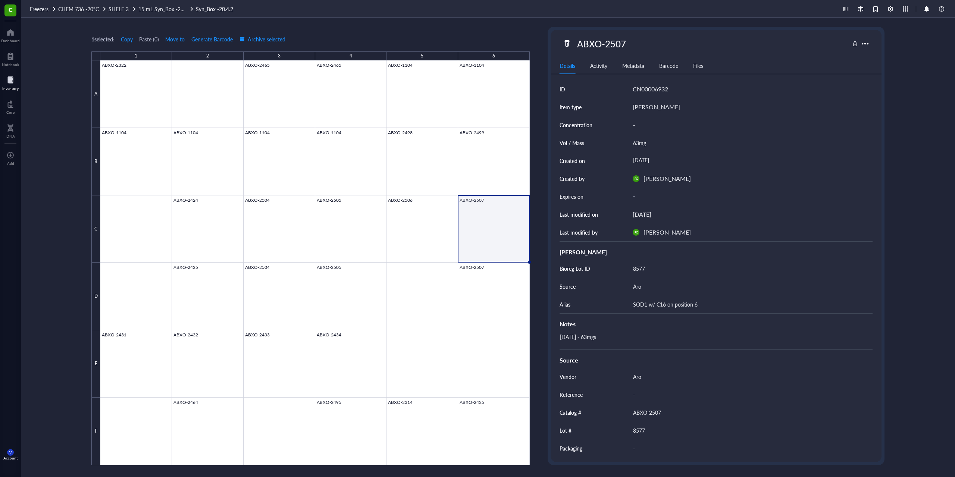 The height and width of the screenshot is (477, 955). What do you see at coordinates (10, 35) in the screenshot?
I see `a: Dashboard` at bounding box center [10, 35].